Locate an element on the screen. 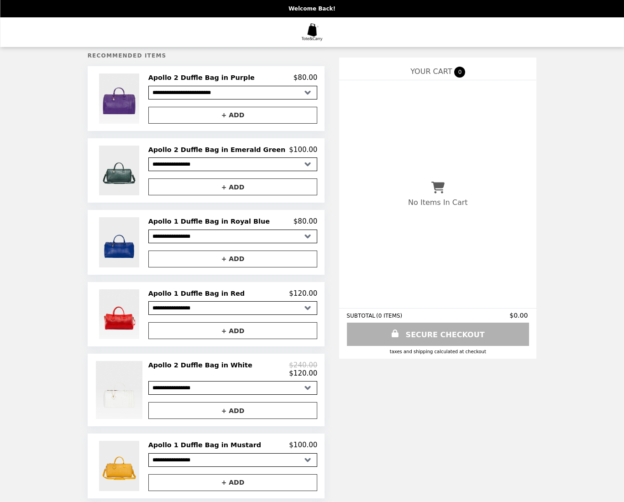 Image resolution: width=624 pixels, height=502 pixels. img: Apollo 1 Duffle Bag in Royal Blue is located at coordinates (120, 242).